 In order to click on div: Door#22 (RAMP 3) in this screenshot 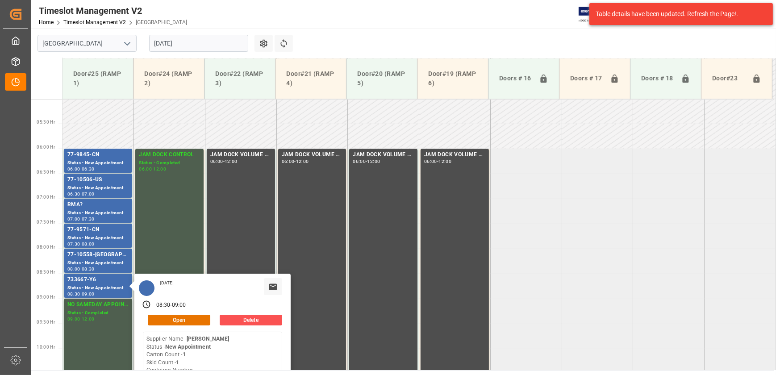, I will do `click(240, 79)`.